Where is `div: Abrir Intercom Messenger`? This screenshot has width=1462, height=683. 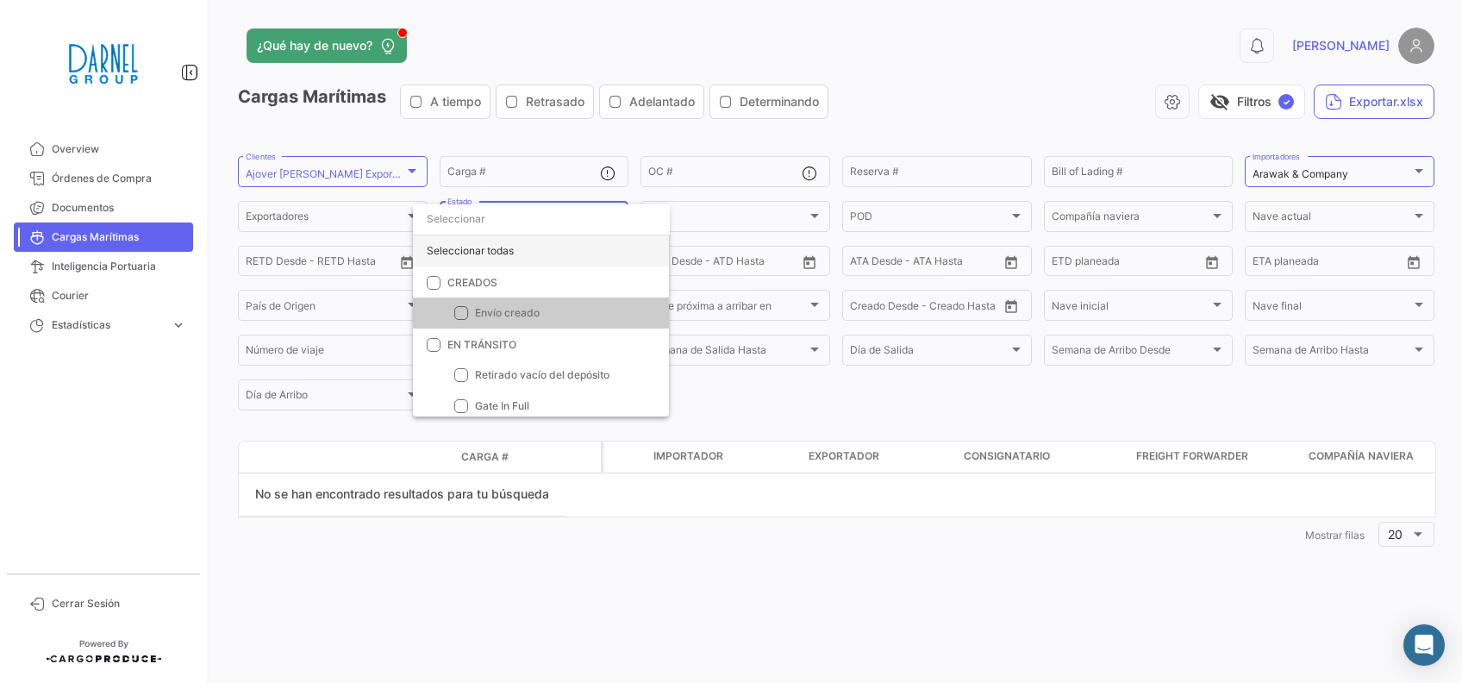
div: Abrir Intercom Messenger is located at coordinates (1424, 645).